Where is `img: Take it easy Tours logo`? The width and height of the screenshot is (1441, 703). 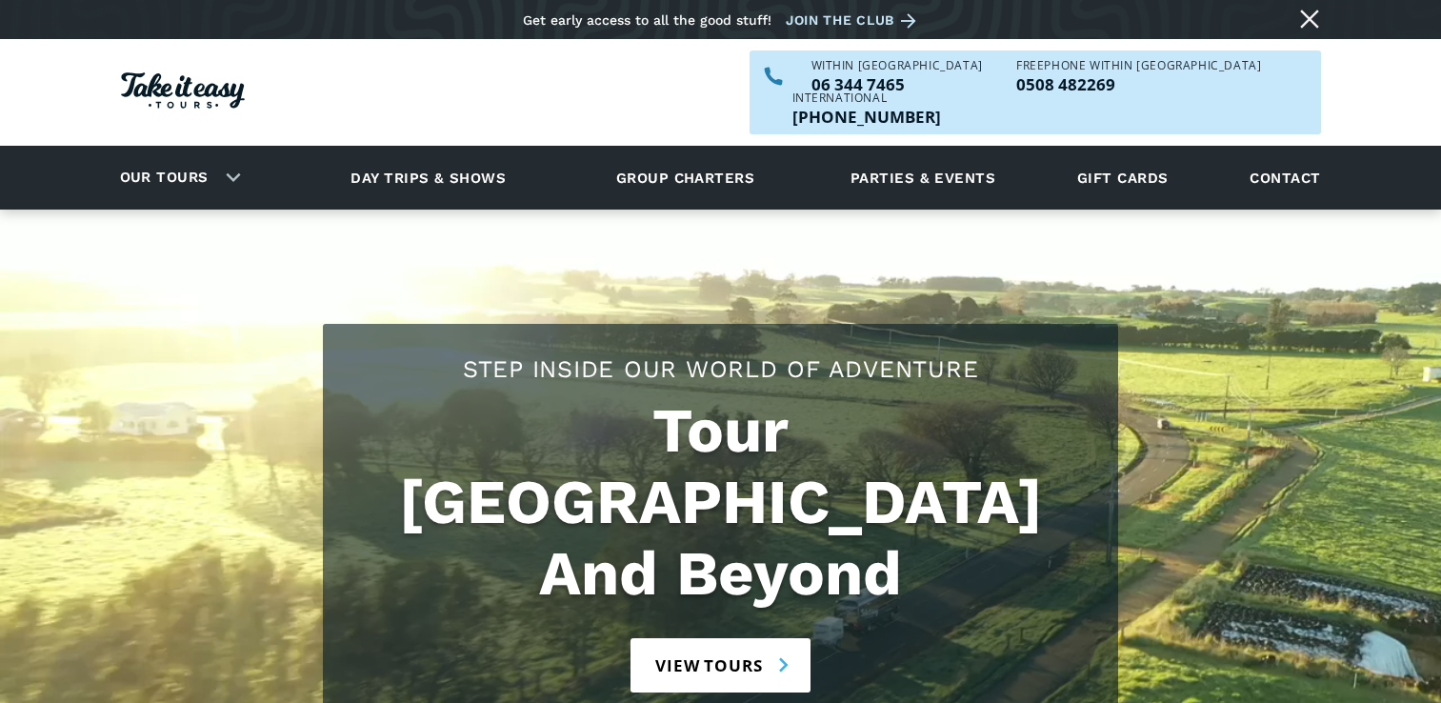
img: Take it easy Tours logo is located at coordinates (183, 90).